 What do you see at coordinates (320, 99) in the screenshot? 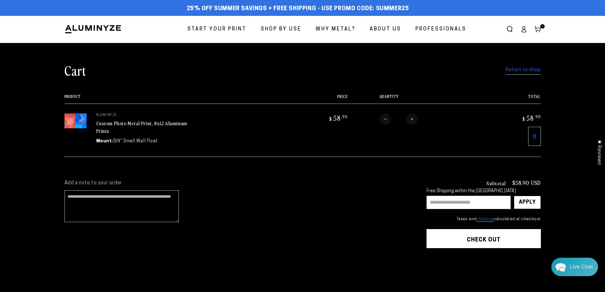
I see `th: Price` at bounding box center [320, 99].